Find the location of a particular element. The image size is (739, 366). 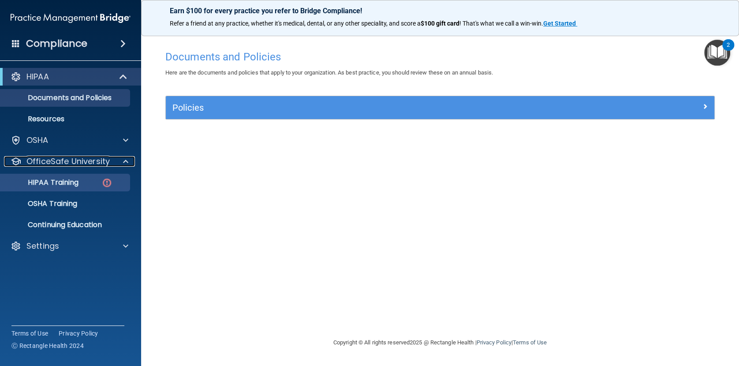

p: Settings is located at coordinates (43, 246).